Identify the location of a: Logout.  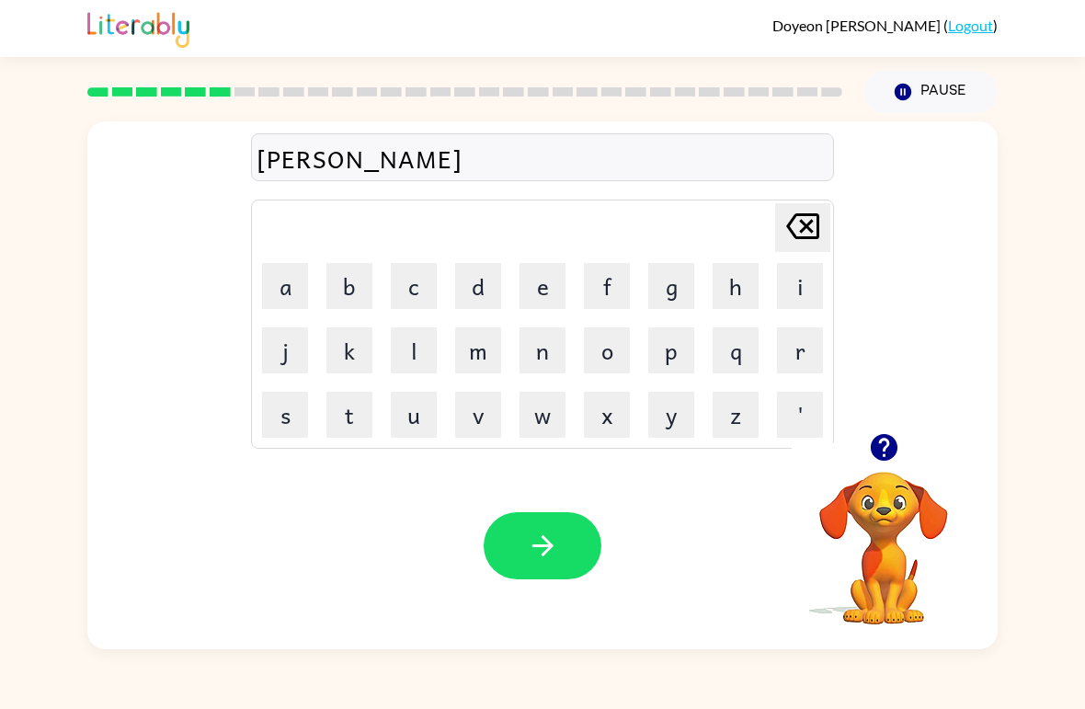
(970, 25).